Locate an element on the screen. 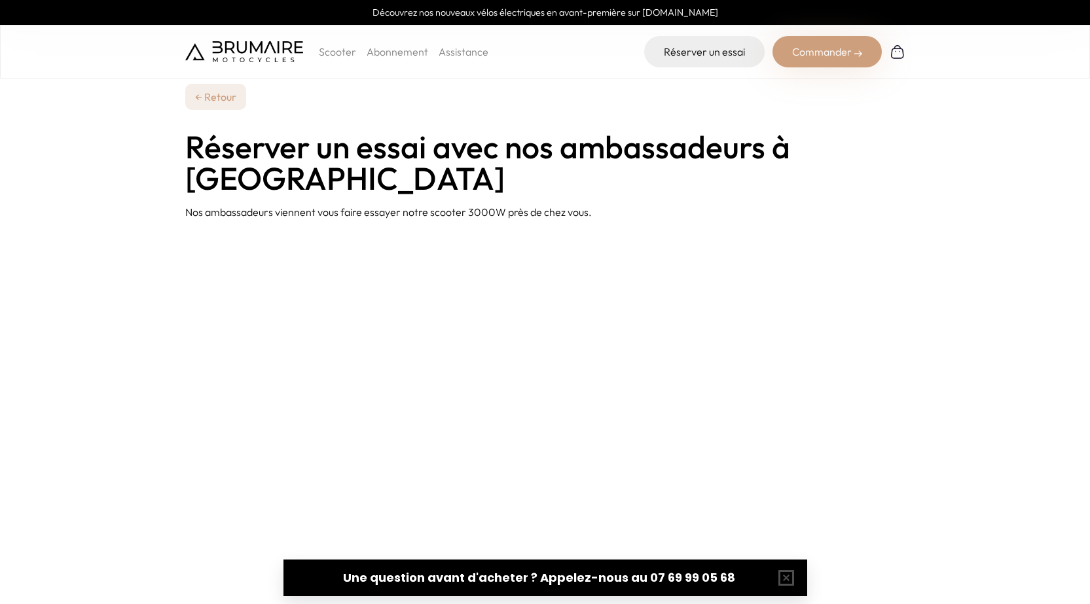  a: Assistance is located at coordinates (463, 52).